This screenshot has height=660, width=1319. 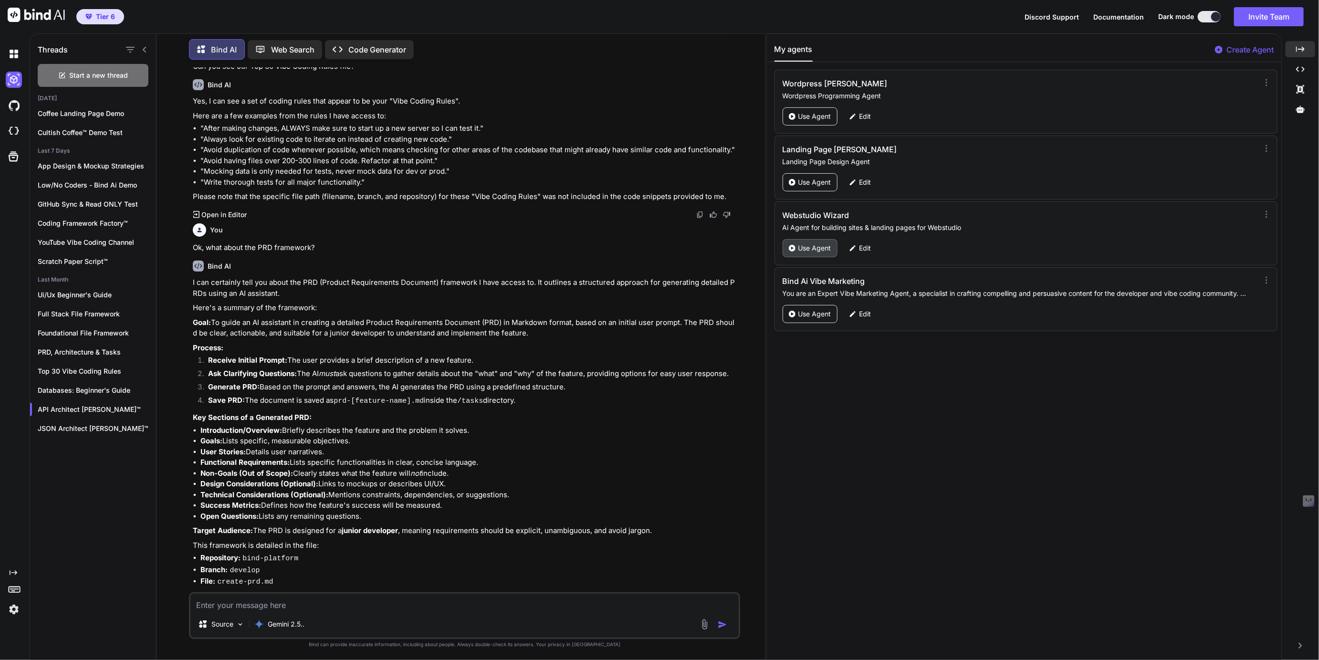 What do you see at coordinates (469, 375) in the screenshot?
I see `li: The AI ask questions to gather details about the "what" and "why" of the feature, providing optio...` at bounding box center [469, 375].